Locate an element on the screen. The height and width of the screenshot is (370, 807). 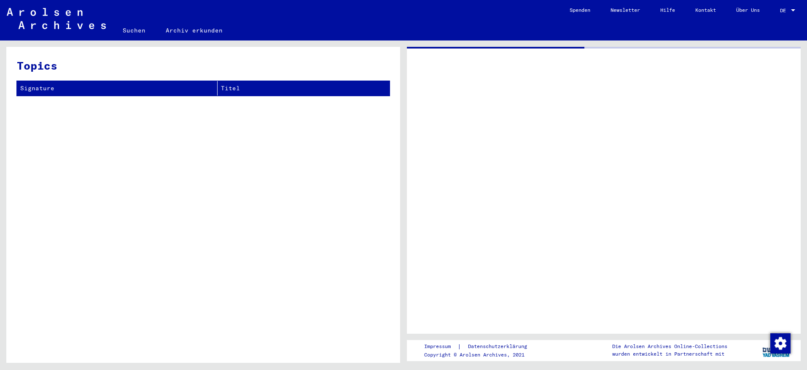
img: Zustimmung ändern is located at coordinates (780, 343).